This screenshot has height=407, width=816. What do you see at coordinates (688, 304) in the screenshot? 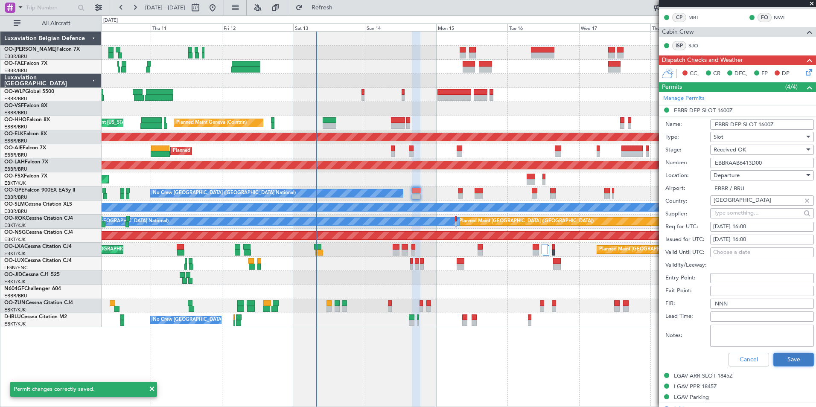
I see `label: FIR:` at bounding box center [688, 304].